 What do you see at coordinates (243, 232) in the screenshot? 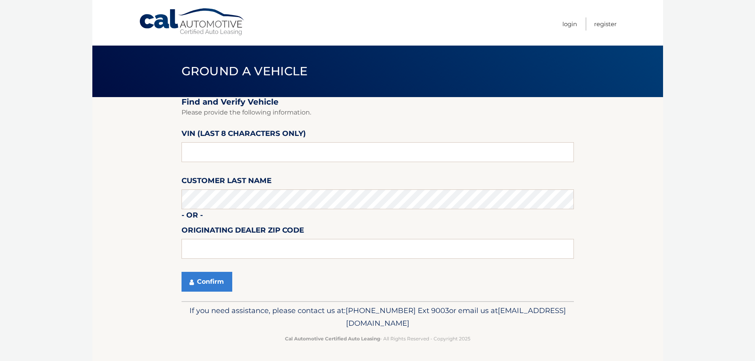
I see `label: Originating Dealer Zip Code` at bounding box center [243, 232].